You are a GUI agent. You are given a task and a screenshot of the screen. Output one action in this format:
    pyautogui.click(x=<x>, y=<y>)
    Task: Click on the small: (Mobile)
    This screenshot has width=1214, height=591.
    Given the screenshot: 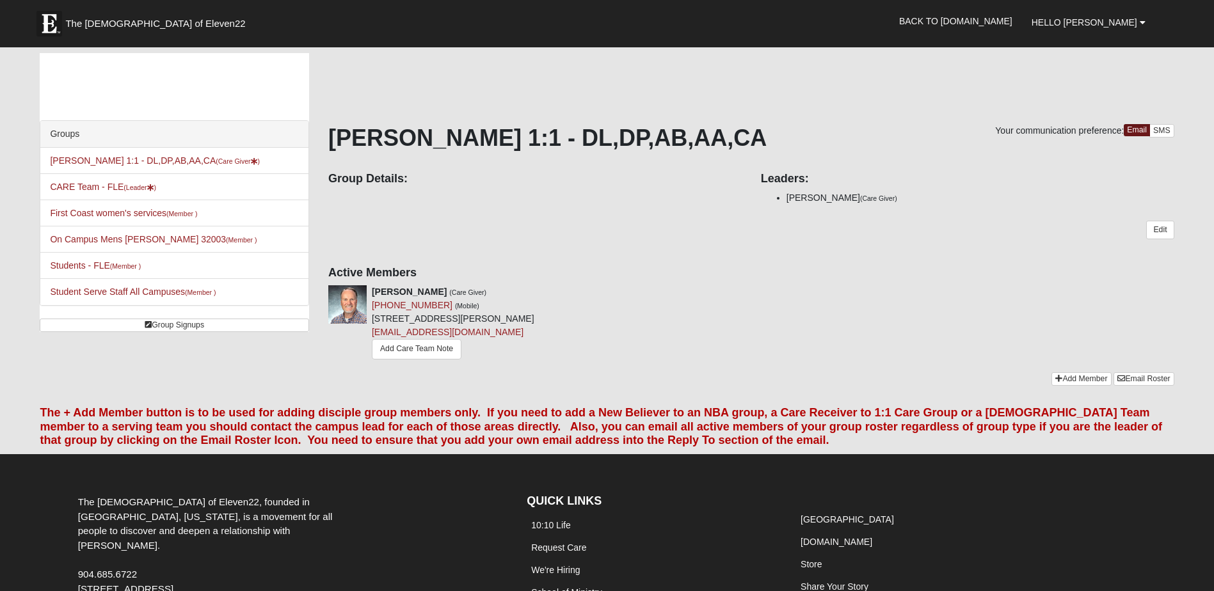 What is the action you would take?
    pyautogui.click(x=467, y=306)
    